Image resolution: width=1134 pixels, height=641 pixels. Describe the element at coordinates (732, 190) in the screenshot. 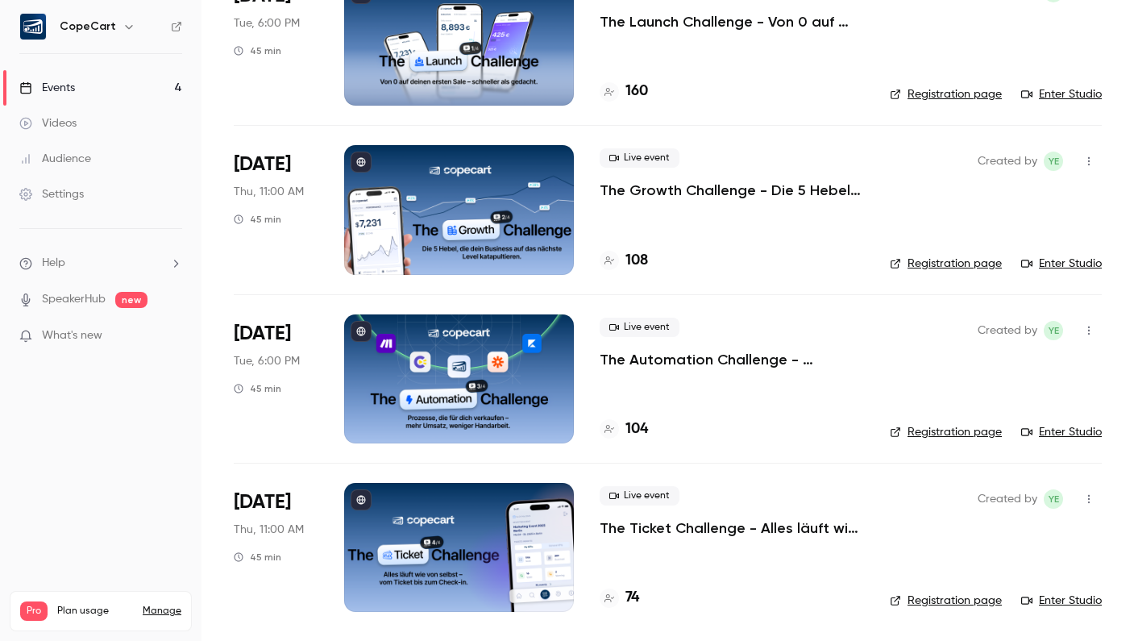

I see `p: The Growth Challenge - Die 5 Hebel, die dein Business auf das nächste Level katapultieren` at that location.